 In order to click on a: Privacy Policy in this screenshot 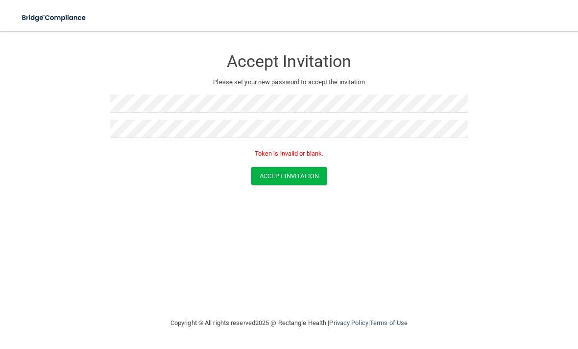, I will do `click(348, 323)`.